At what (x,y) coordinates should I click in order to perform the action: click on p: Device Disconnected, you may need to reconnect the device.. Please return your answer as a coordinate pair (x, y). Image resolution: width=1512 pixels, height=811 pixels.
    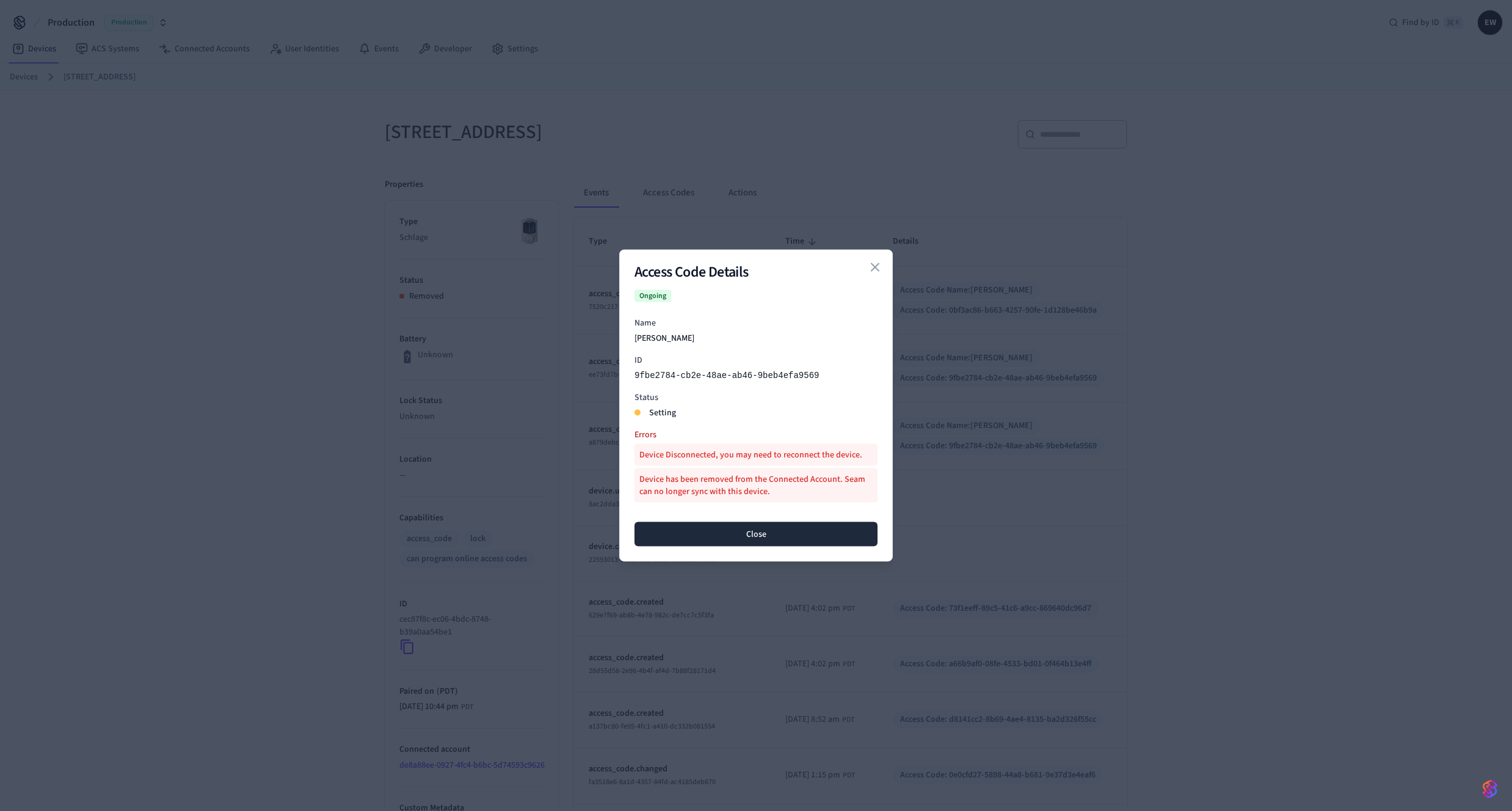
    Looking at the image, I should click on (756, 455).